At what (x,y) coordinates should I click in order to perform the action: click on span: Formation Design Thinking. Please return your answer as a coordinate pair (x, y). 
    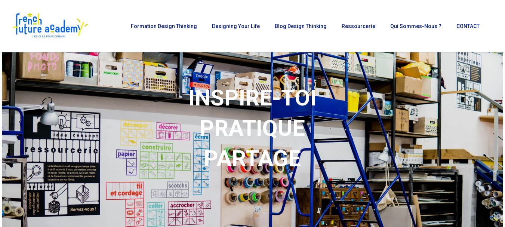
    Looking at the image, I should click on (164, 26).